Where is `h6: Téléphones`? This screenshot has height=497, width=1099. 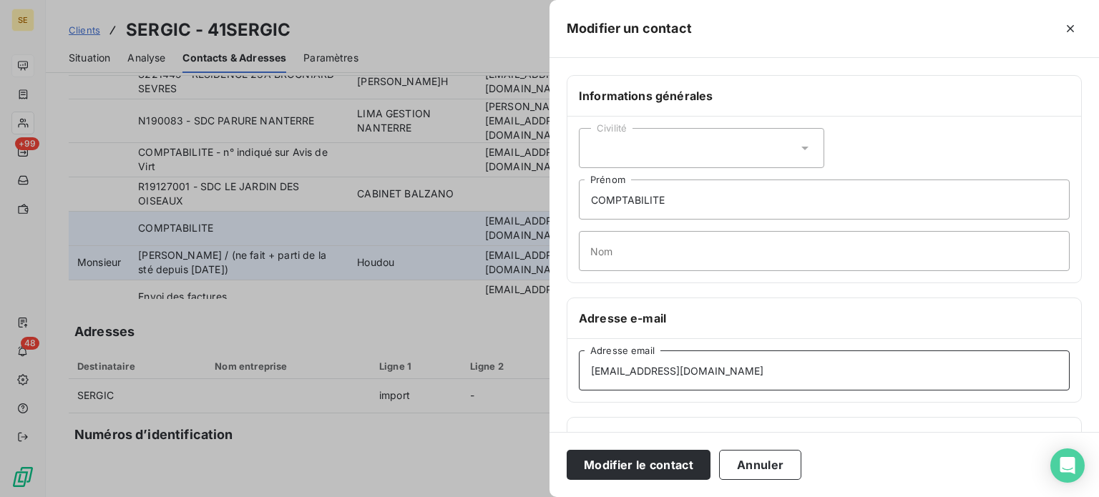 h6: Téléphones is located at coordinates (824, 438).